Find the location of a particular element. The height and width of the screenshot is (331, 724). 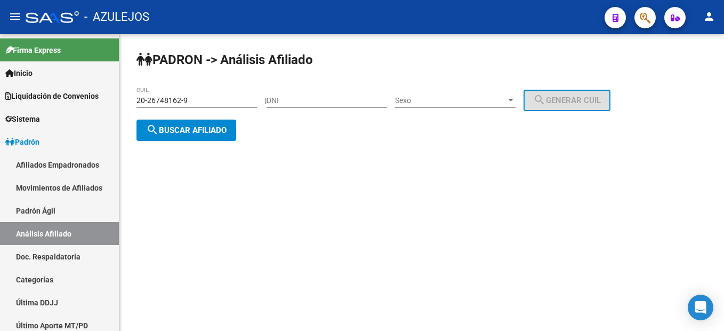

span: Firma Express is located at coordinates (33, 50).